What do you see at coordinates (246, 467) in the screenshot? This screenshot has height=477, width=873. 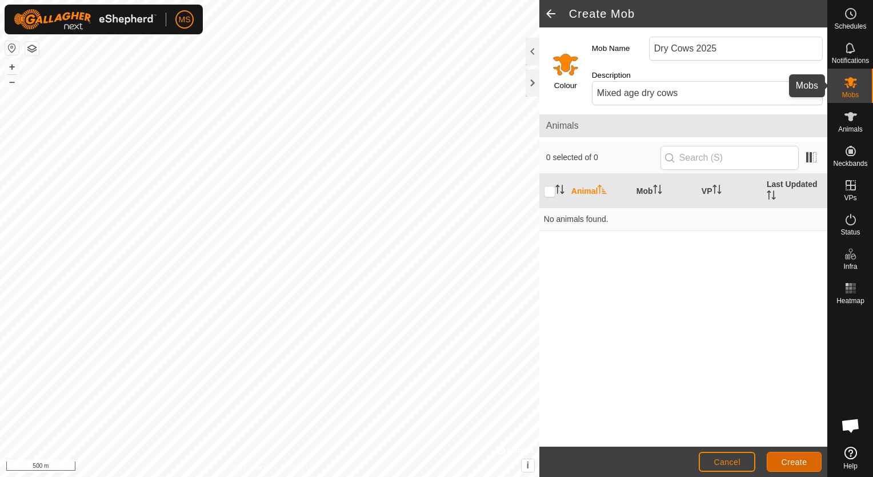 I see `a: Privacy Policy` at bounding box center [246, 467].